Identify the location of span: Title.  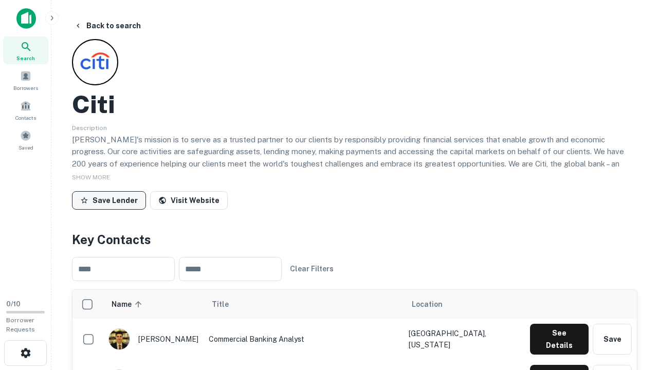
(227, 304).